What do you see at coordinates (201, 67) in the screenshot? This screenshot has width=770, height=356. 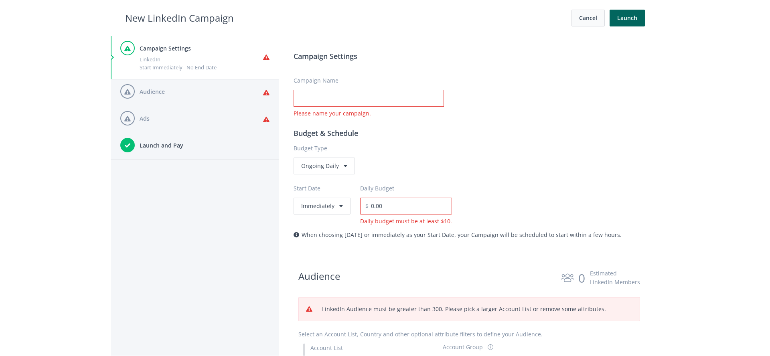 I see `div: Start Immediately - No End Date` at bounding box center [201, 67].